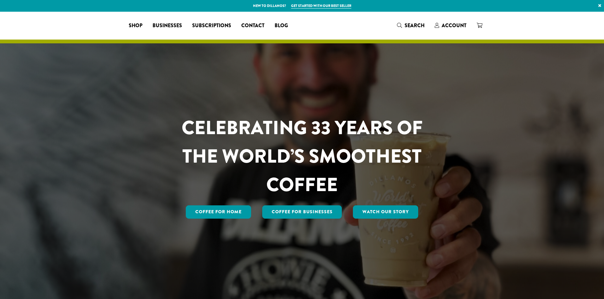  What do you see at coordinates (302, 157) in the screenshot?
I see `h1: CELEBRATING 33 YEARS OF THE WORLD’S SMOOTHEST COFFEE` at bounding box center [302, 157].